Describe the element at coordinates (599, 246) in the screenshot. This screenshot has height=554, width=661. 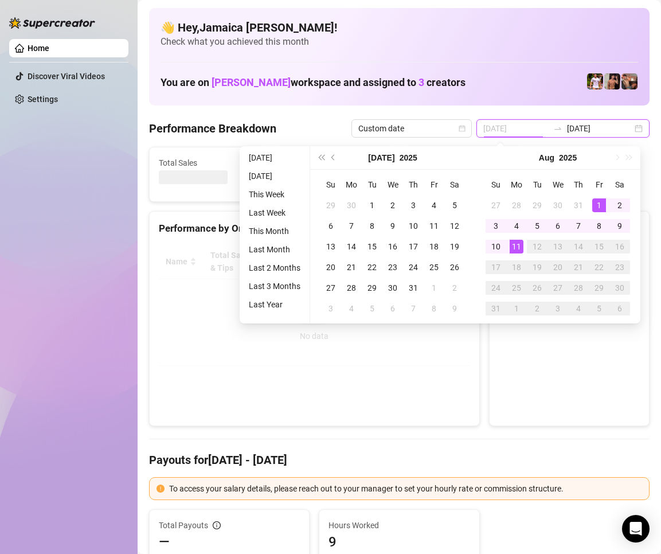
I see `div: 15` at that location.